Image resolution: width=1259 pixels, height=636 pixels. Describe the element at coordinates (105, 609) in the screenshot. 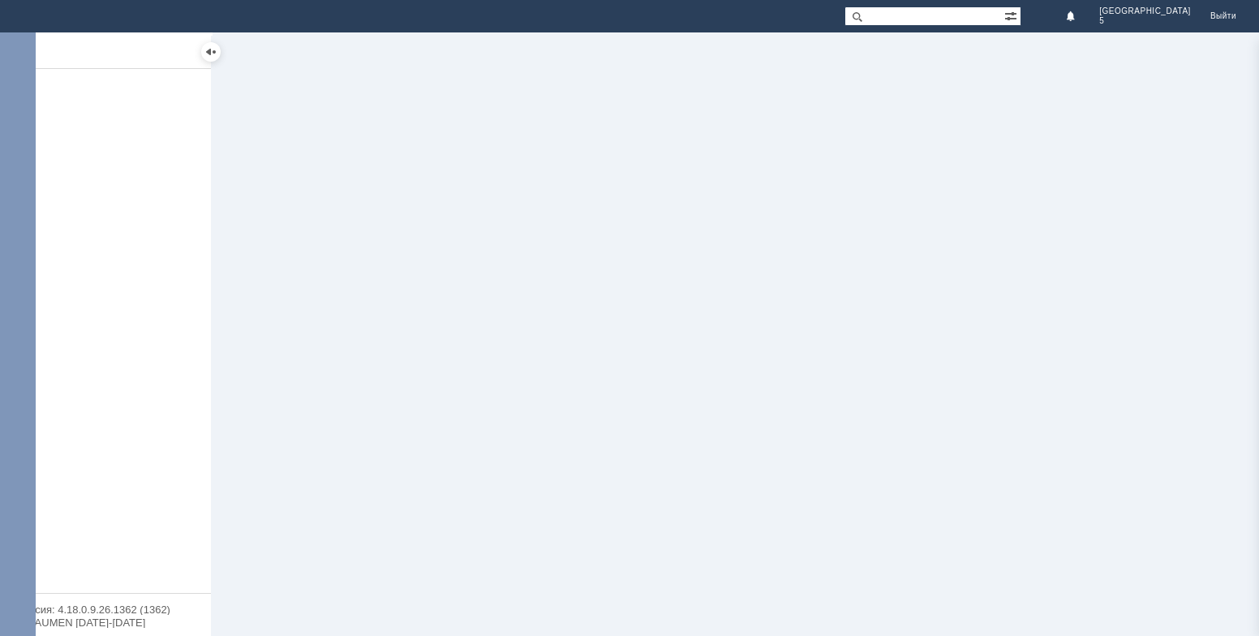

I see `div: Версия: 4.18.0.9.26.1362 (1362)` at that location.